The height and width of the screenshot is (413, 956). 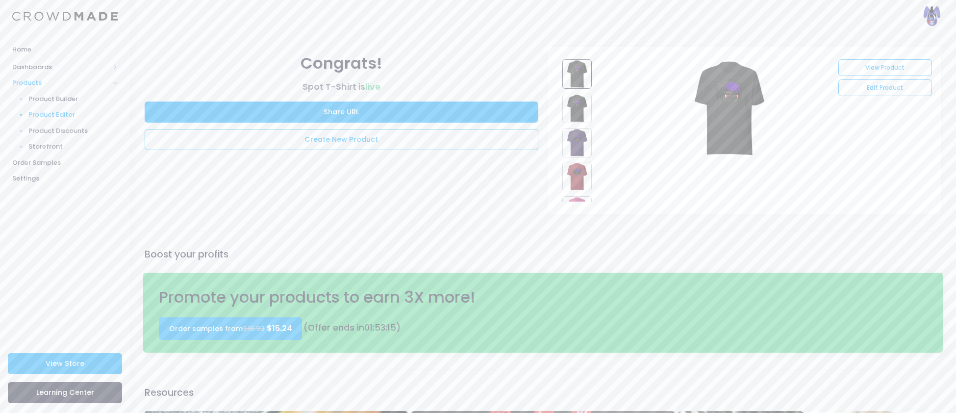 I want to click on span: $15.24, so click(x=280, y=328).